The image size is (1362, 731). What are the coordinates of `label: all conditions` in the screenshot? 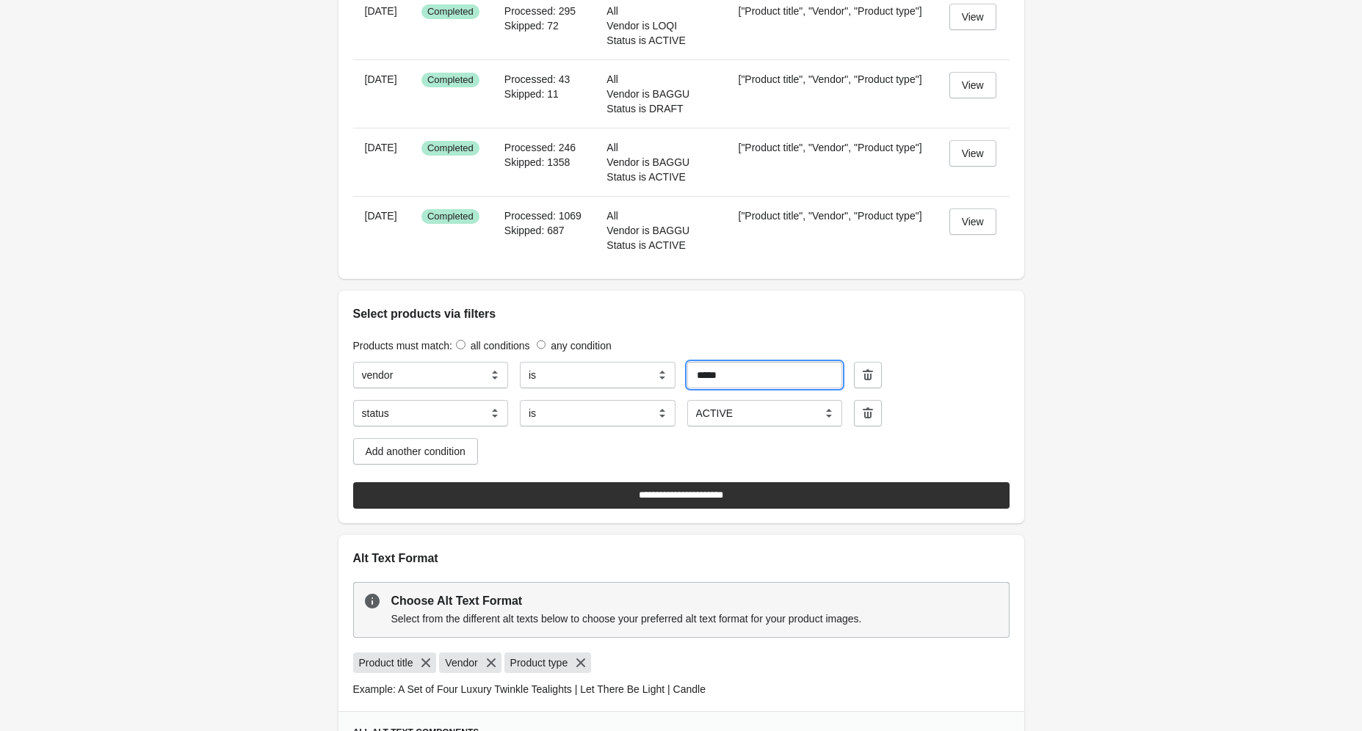 It's located at (500, 346).